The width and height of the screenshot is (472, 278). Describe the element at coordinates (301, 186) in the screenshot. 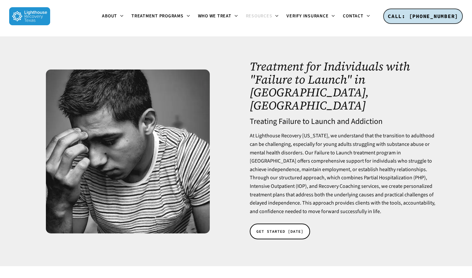

I see `a: IOP` at that location.